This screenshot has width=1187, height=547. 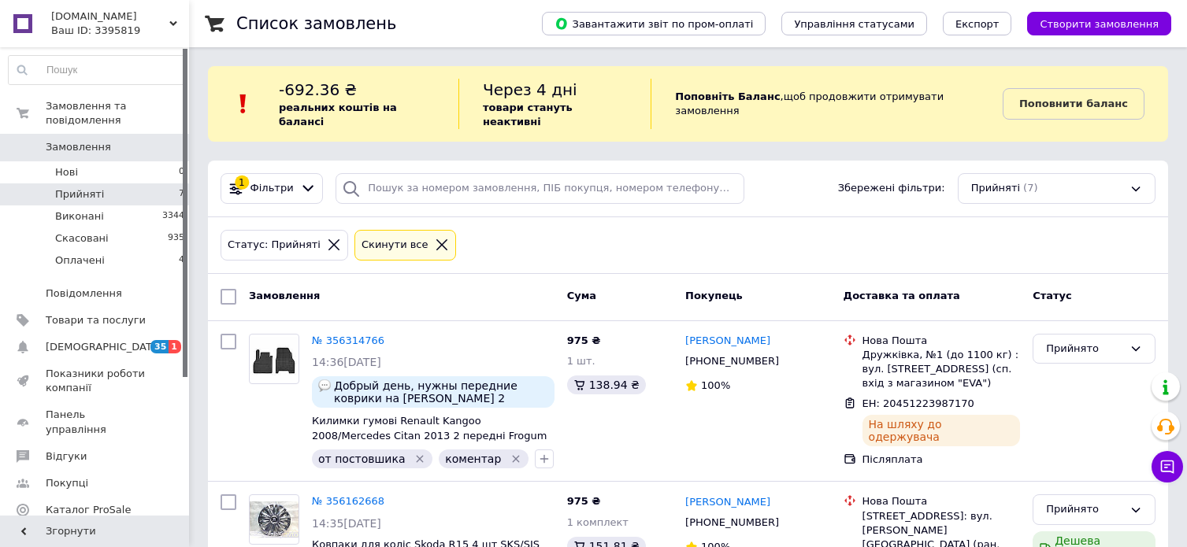 What do you see at coordinates (181, 194) in the screenshot?
I see `span: 7` at bounding box center [181, 194].